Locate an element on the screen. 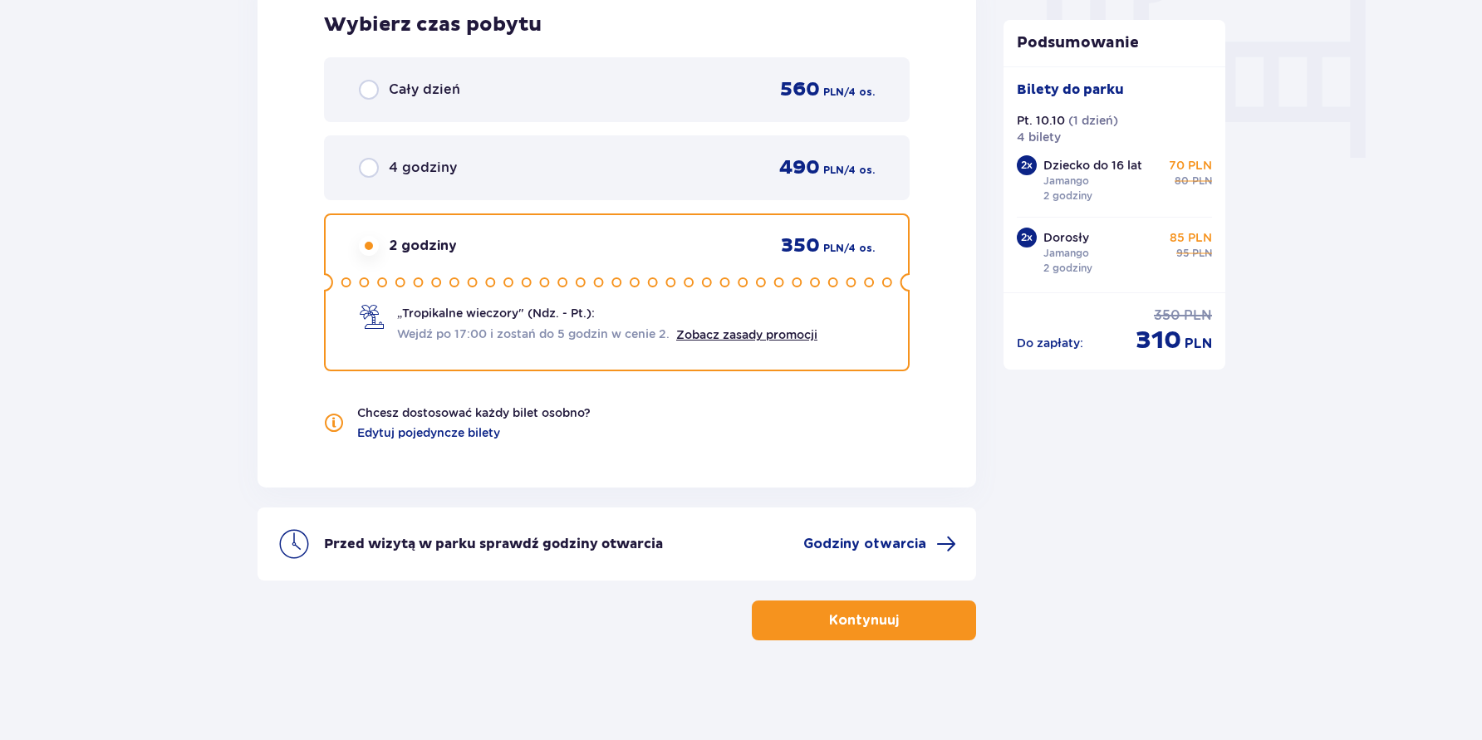 This screenshot has width=1482, height=740. a: Godziny otwarcia is located at coordinates (880, 544).